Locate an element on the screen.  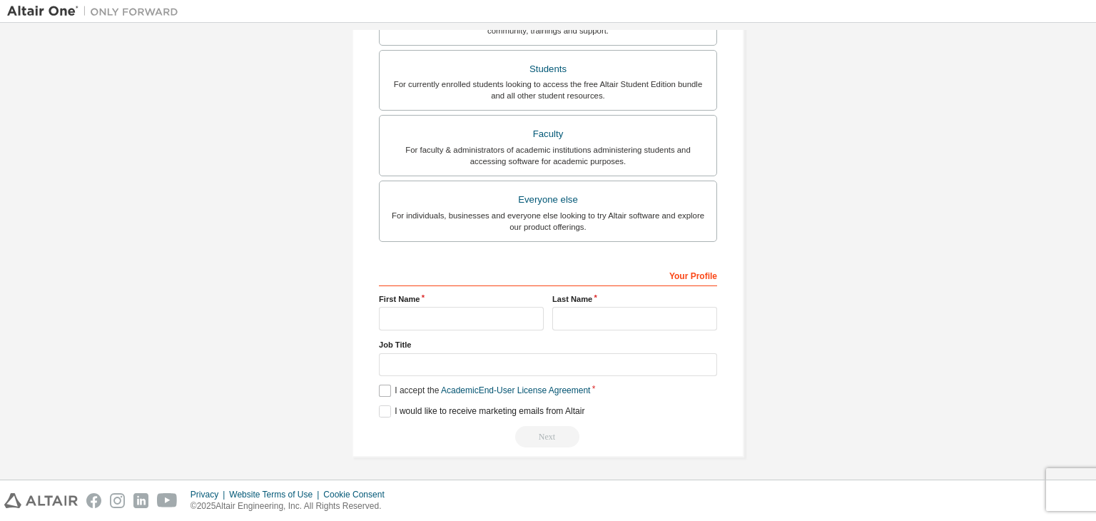
label: Job Title is located at coordinates (548, 345).